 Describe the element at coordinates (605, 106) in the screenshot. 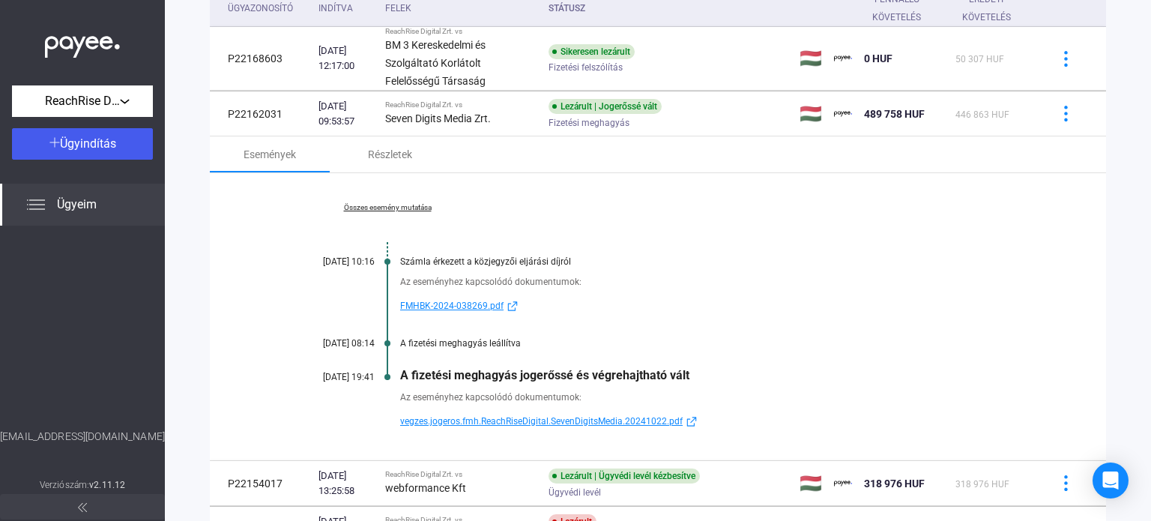

I see `div: Lezárult | Jogerőssé vált` at that location.